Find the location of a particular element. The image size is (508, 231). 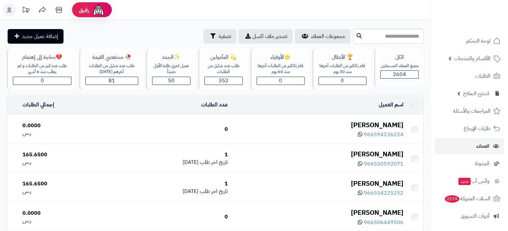

span: 966506449506 is located at coordinates (384, 223).